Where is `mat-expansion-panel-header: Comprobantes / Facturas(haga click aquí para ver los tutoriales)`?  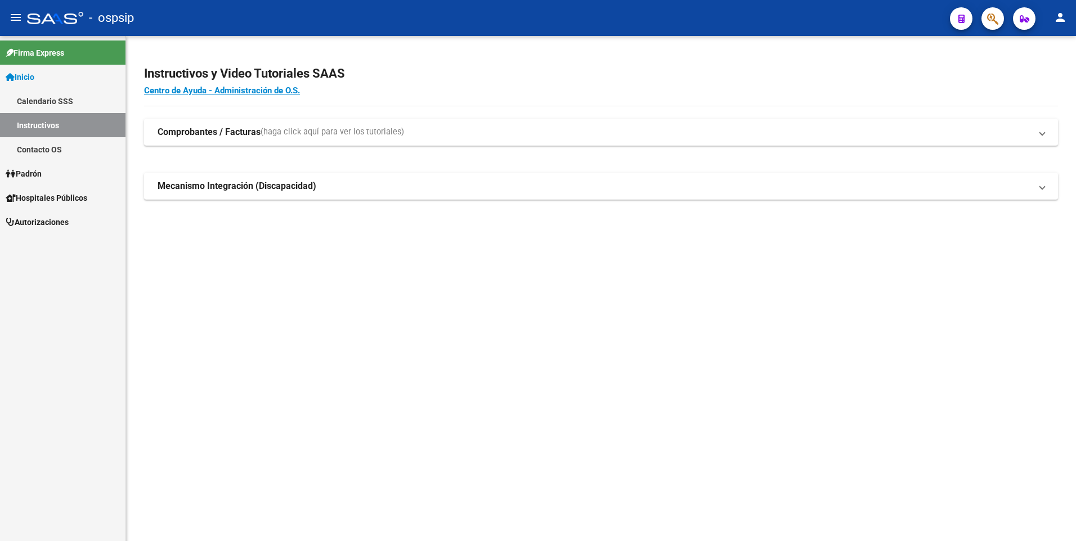
mat-expansion-panel-header: Comprobantes / Facturas(haga click aquí para ver los tutoriales) is located at coordinates (601, 132).